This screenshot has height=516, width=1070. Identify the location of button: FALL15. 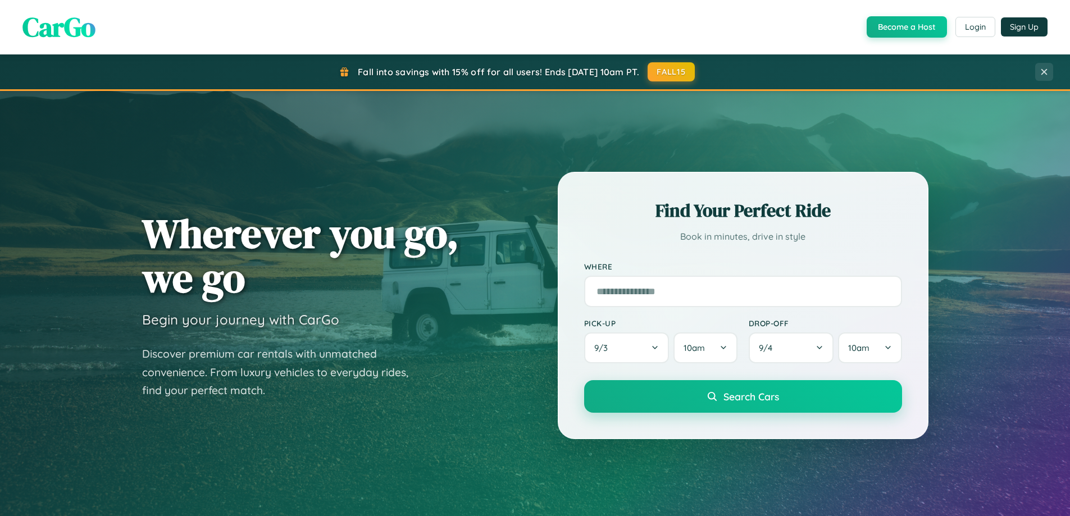
(671, 72).